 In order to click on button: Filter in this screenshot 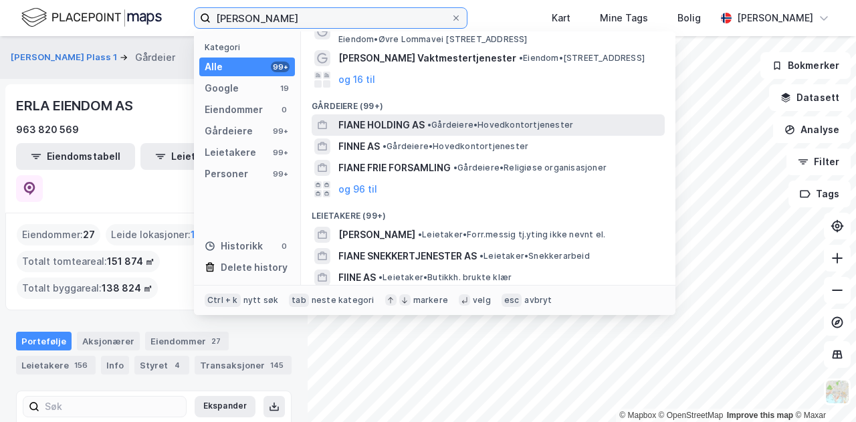, I will do `click(819, 162)`.